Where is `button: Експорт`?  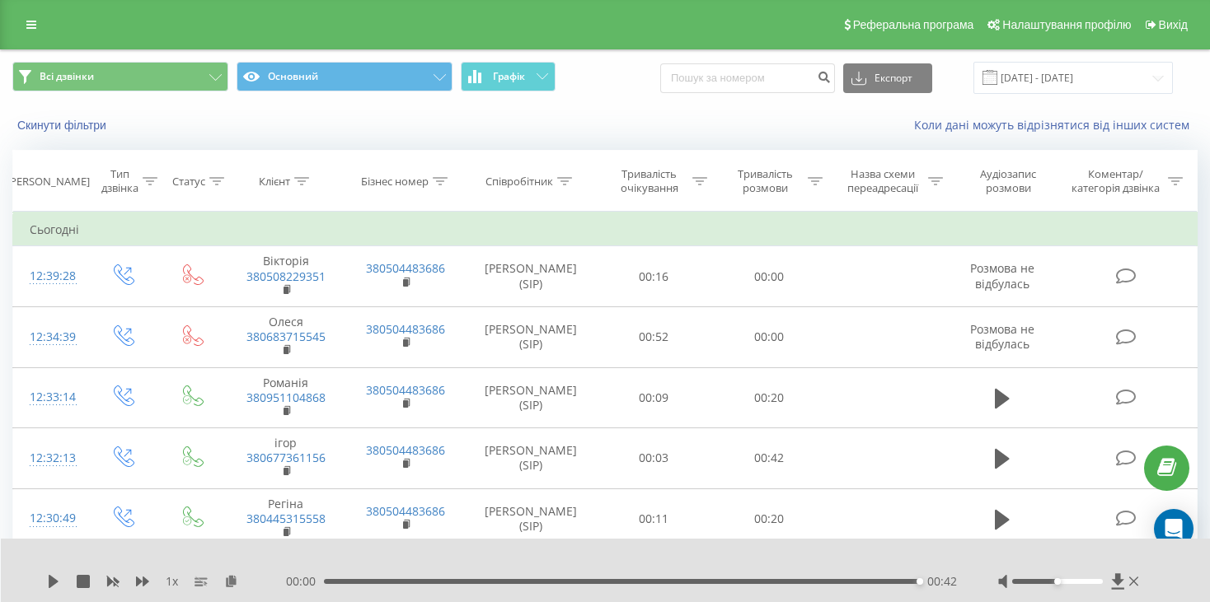 button: Експорт is located at coordinates (887, 78).